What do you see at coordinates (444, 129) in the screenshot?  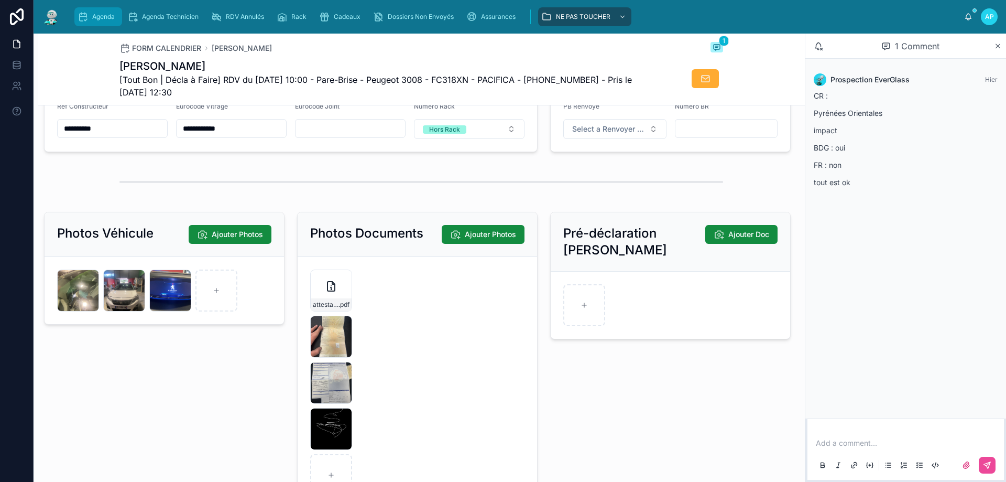 I see `div: Hors Rack` at bounding box center [444, 129].